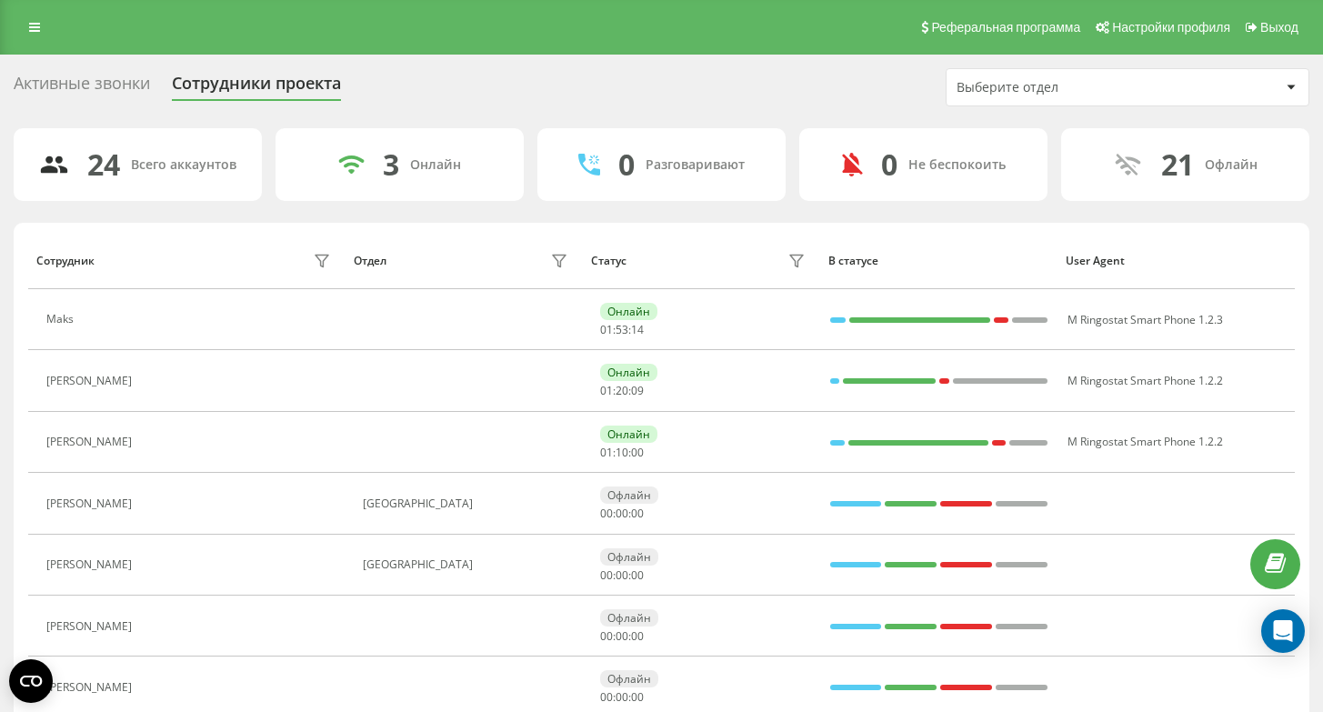  Describe the element at coordinates (1177, 165) in the screenshot. I see `div: 21` at that location.